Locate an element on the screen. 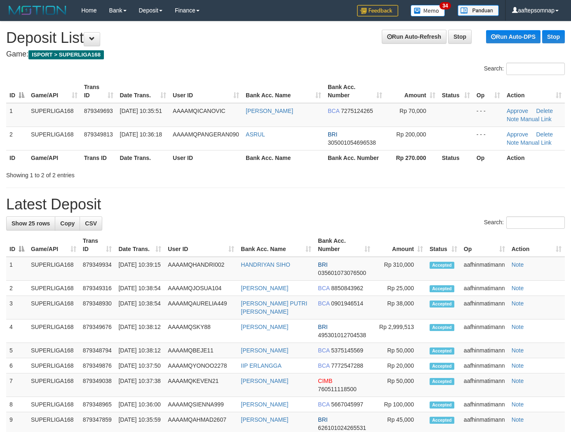 This screenshot has height=432, width=571. img: MOTION_logo.png is located at coordinates (38, 10).